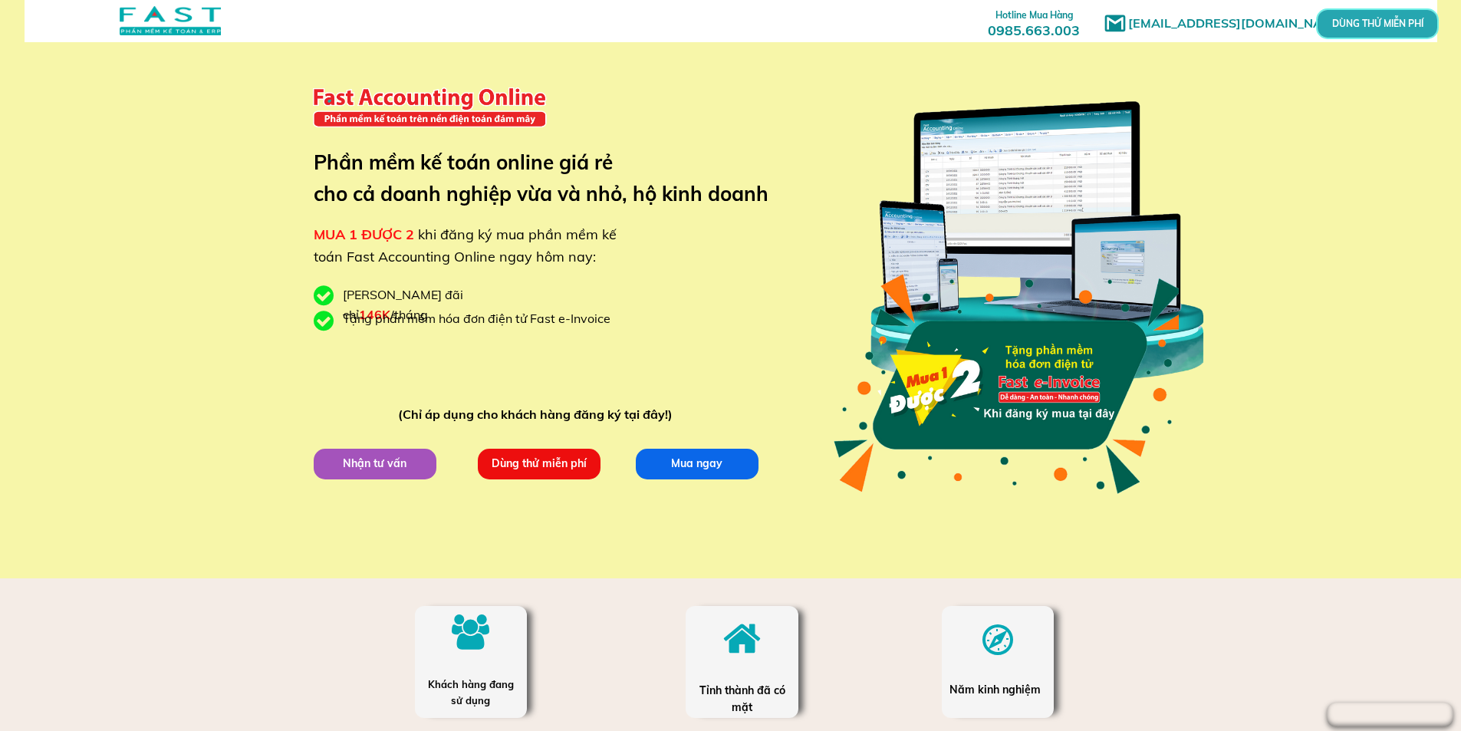  Describe the element at coordinates (538, 463) in the screenshot. I see `p: Dùng thử miễn phí` at that location.